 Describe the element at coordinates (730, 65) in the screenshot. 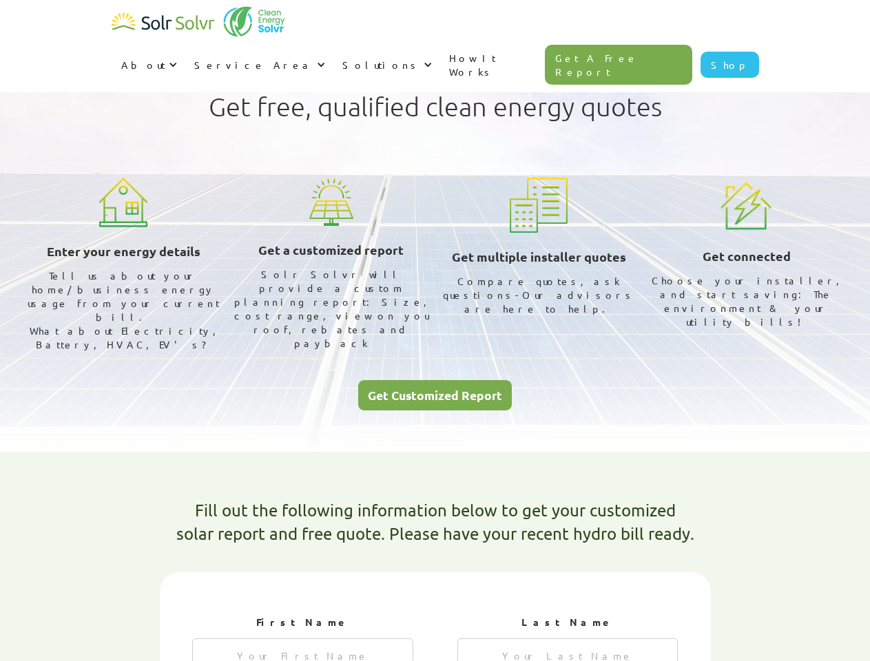

I see `a: Shop` at that location.